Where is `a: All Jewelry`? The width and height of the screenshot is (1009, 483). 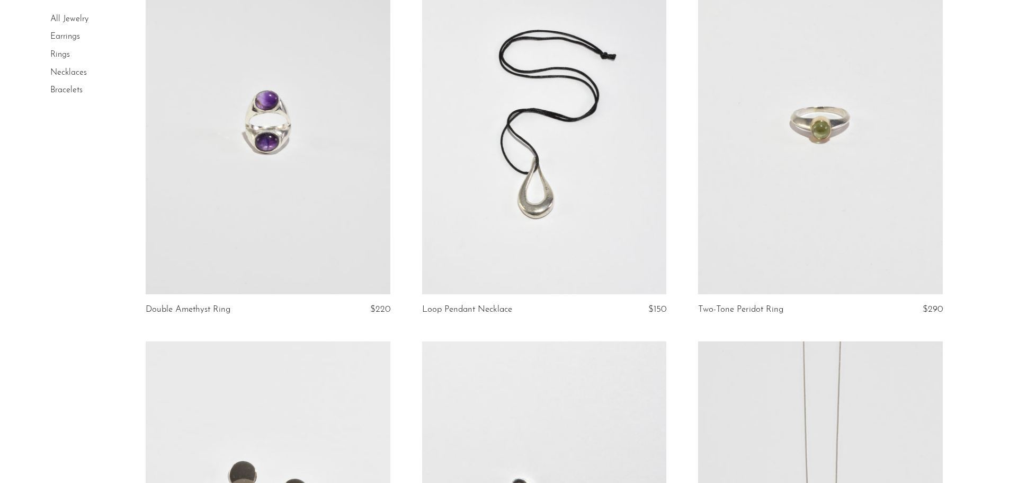
a: All Jewelry is located at coordinates (69, 19).